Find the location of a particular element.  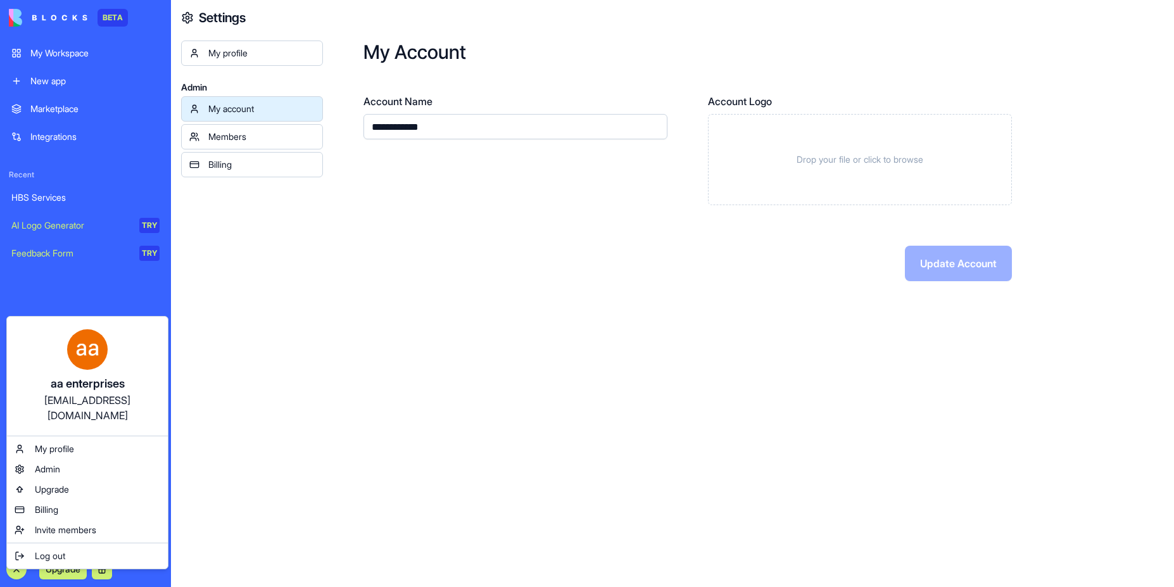

div: HBS Services is located at coordinates (86, 198).